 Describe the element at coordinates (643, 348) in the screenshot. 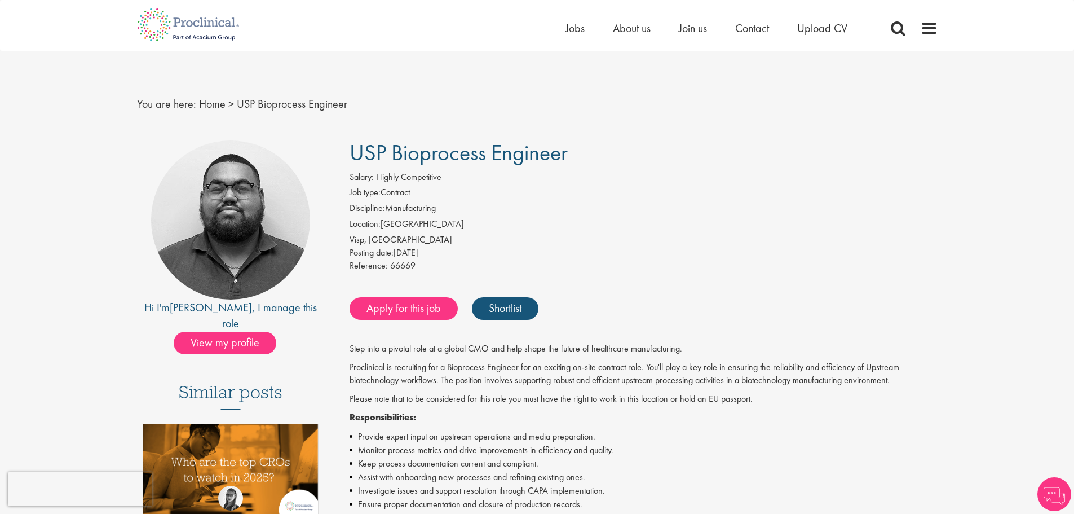

I see `p: Step into a pivotal role at a global CMO and help shape the future of healthcare manufacturing.` at that location.